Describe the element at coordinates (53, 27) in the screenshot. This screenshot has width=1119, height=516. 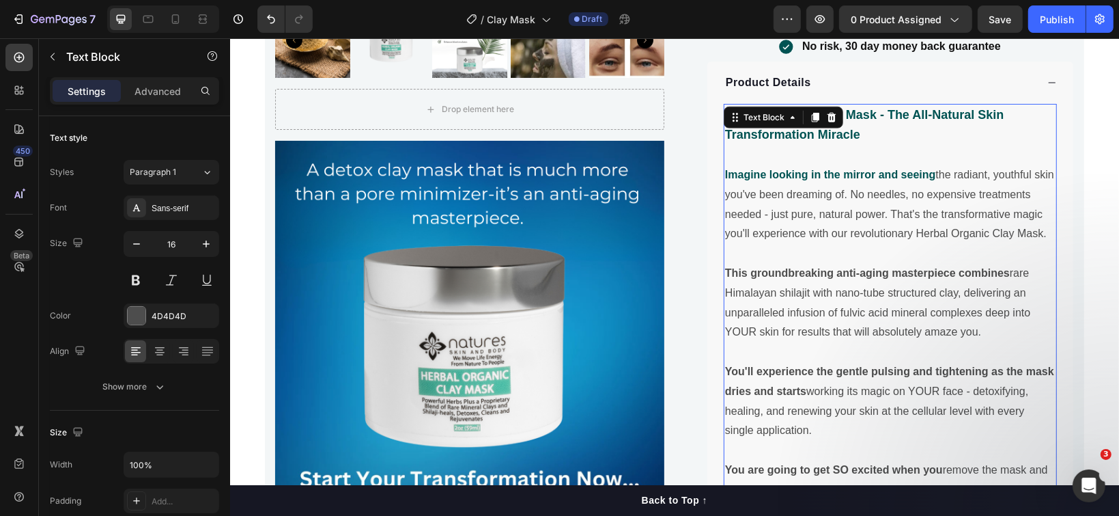
I see `div: v 4.0.25` at that location.